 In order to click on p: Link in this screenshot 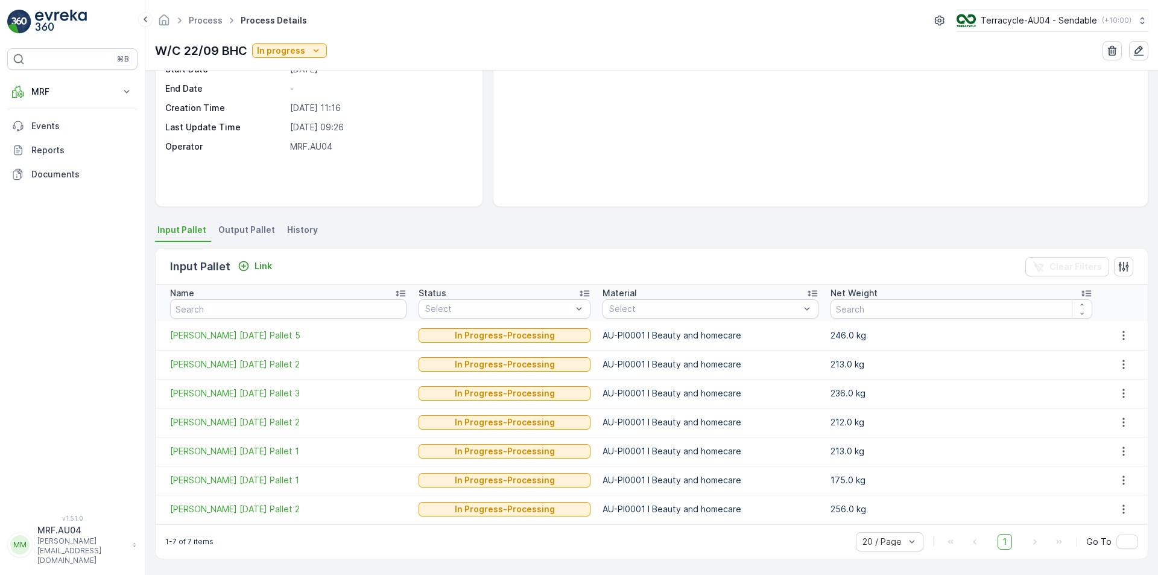, I will do `click(263, 266)`.